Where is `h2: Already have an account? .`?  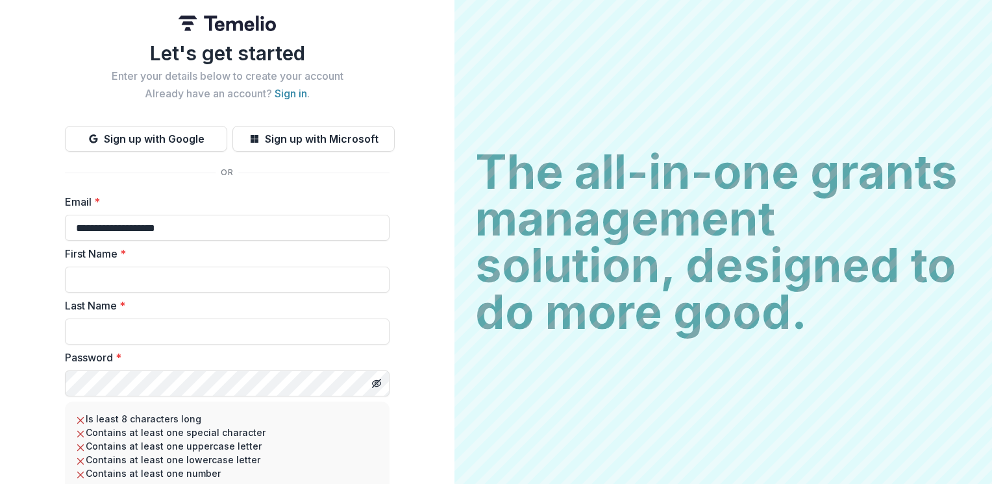 h2: Already have an account? . is located at coordinates (227, 94).